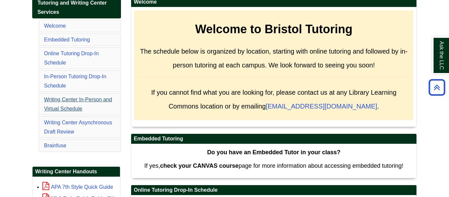 The height and width of the screenshot is (197, 449). What do you see at coordinates (274, 29) in the screenshot?
I see `strong: Welcome to Bristol Tutoring` at bounding box center [274, 29].